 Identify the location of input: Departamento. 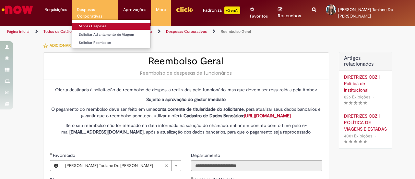
(256, 165).